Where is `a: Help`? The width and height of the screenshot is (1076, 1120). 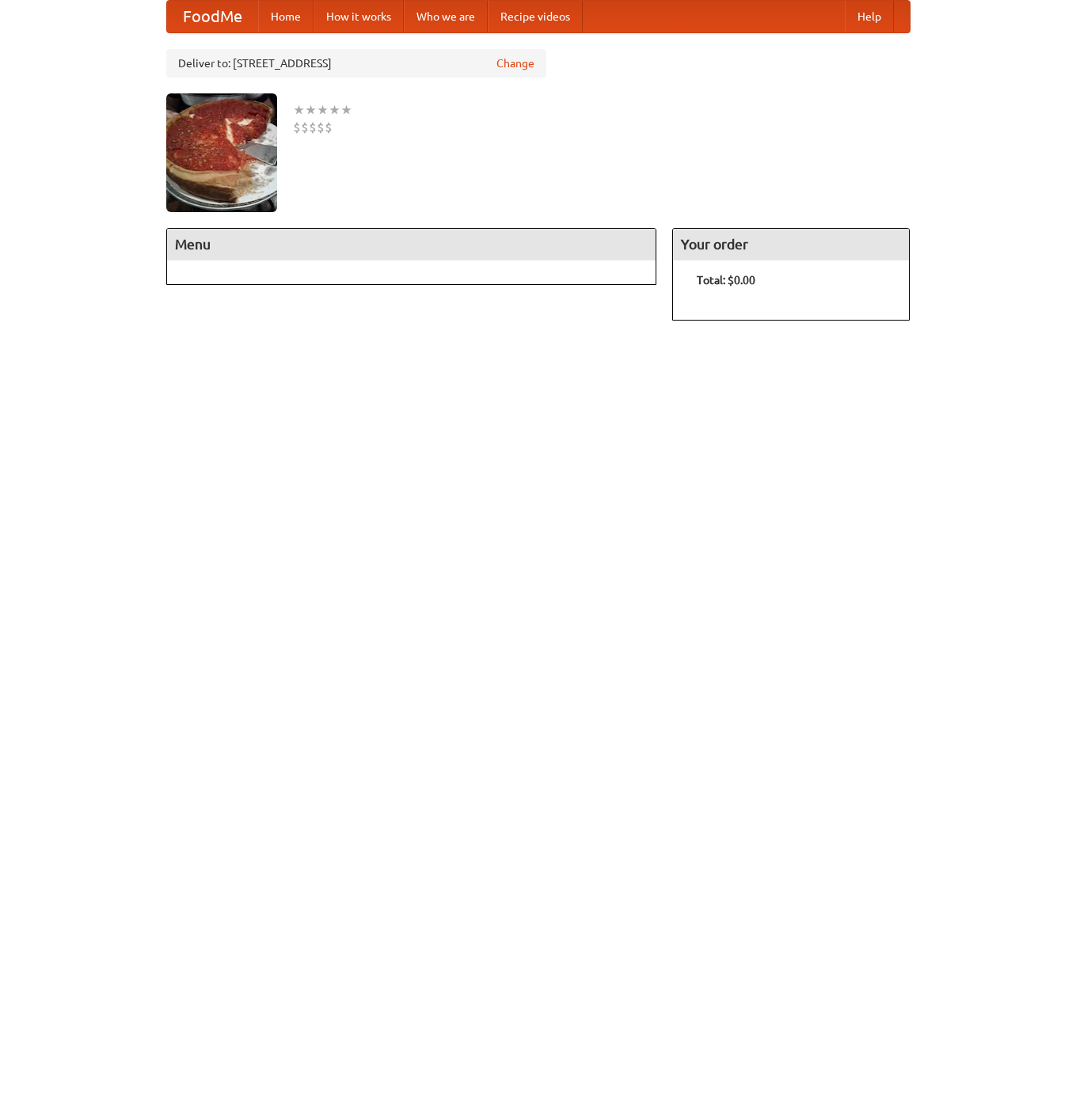 a: Help is located at coordinates (870, 17).